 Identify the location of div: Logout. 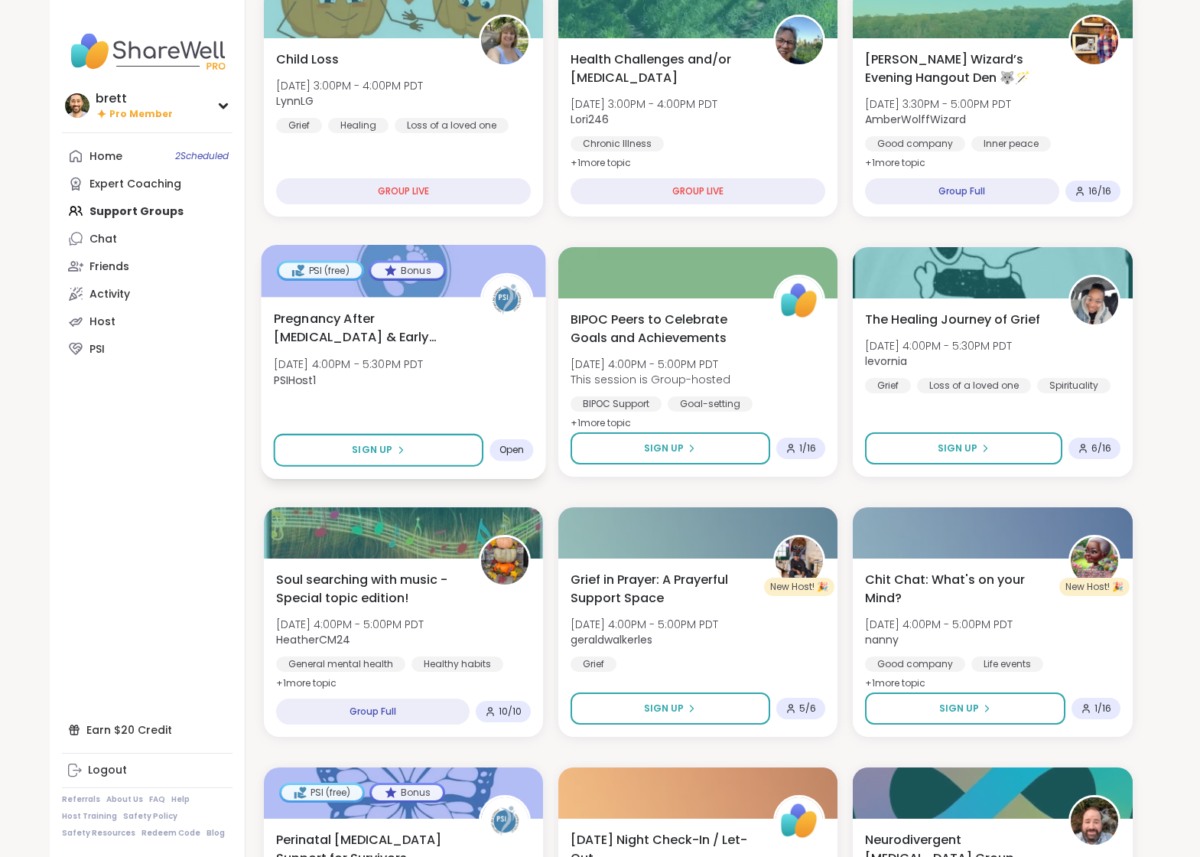
(107, 770).